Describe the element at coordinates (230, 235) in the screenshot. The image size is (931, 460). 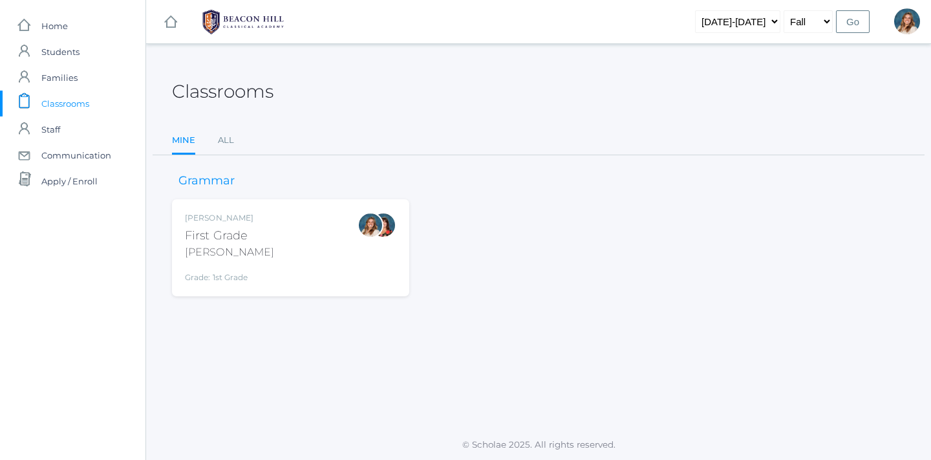
I see `div: First Grade` at that location.